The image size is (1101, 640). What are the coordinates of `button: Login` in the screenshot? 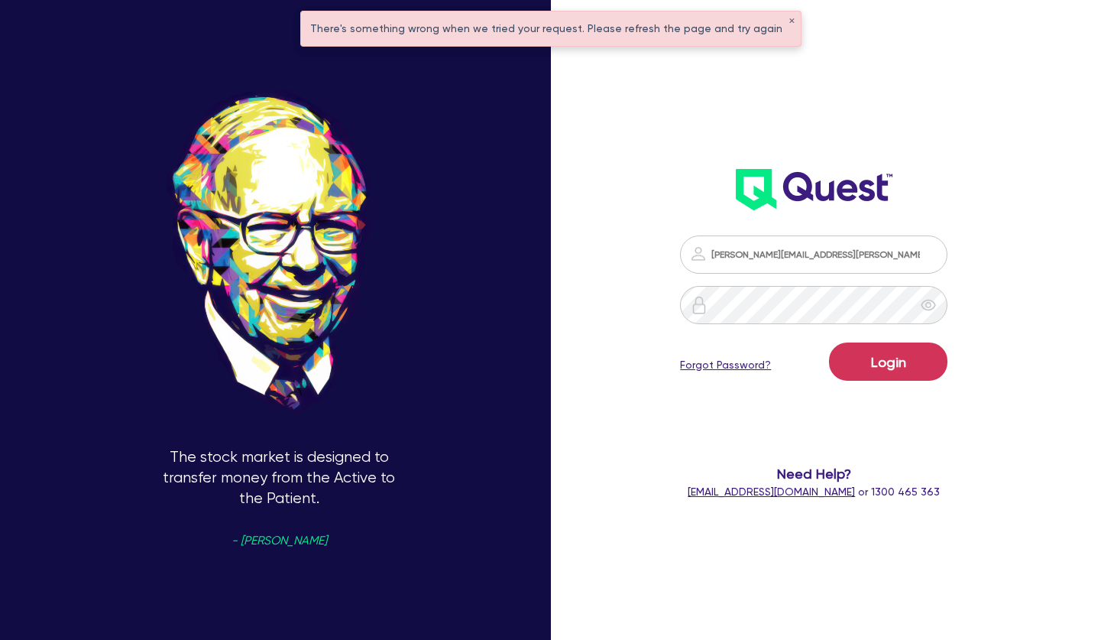 It's located at (888, 361).